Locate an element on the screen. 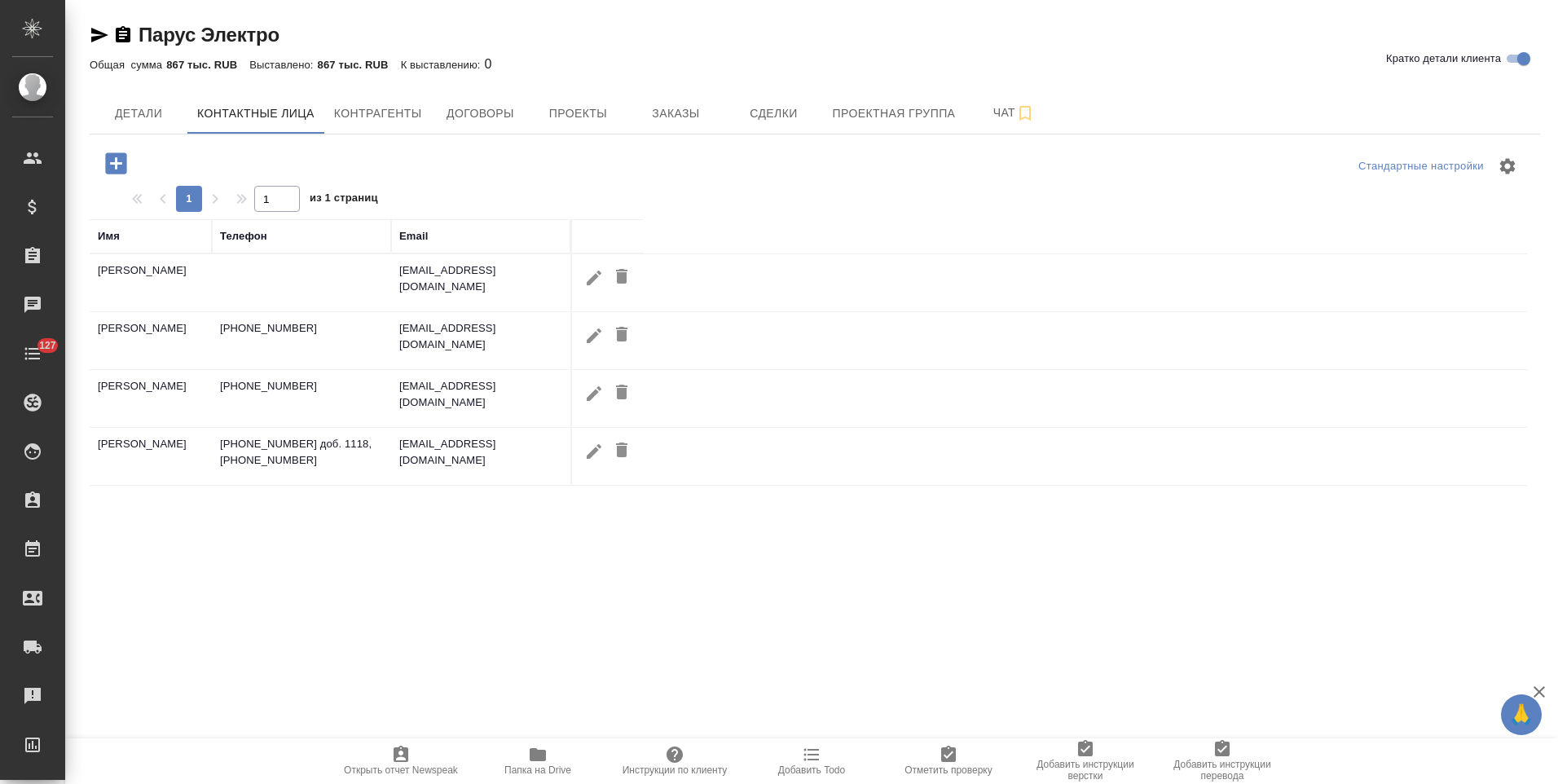 This screenshot has width=1558, height=784. span: Добавить инструкции перевода is located at coordinates (1222, 770).